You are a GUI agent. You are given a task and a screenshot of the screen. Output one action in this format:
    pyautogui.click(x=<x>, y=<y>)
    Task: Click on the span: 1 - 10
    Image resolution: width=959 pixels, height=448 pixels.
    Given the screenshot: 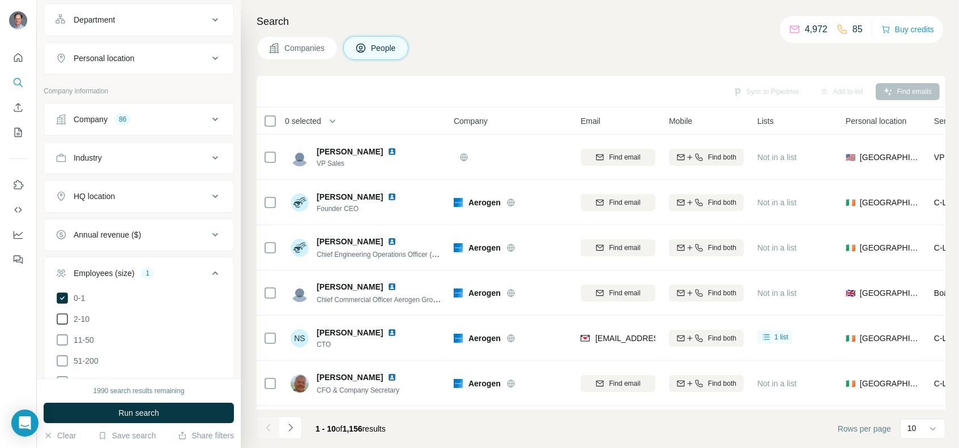 What is the action you would take?
    pyautogui.click(x=326, y=429)
    